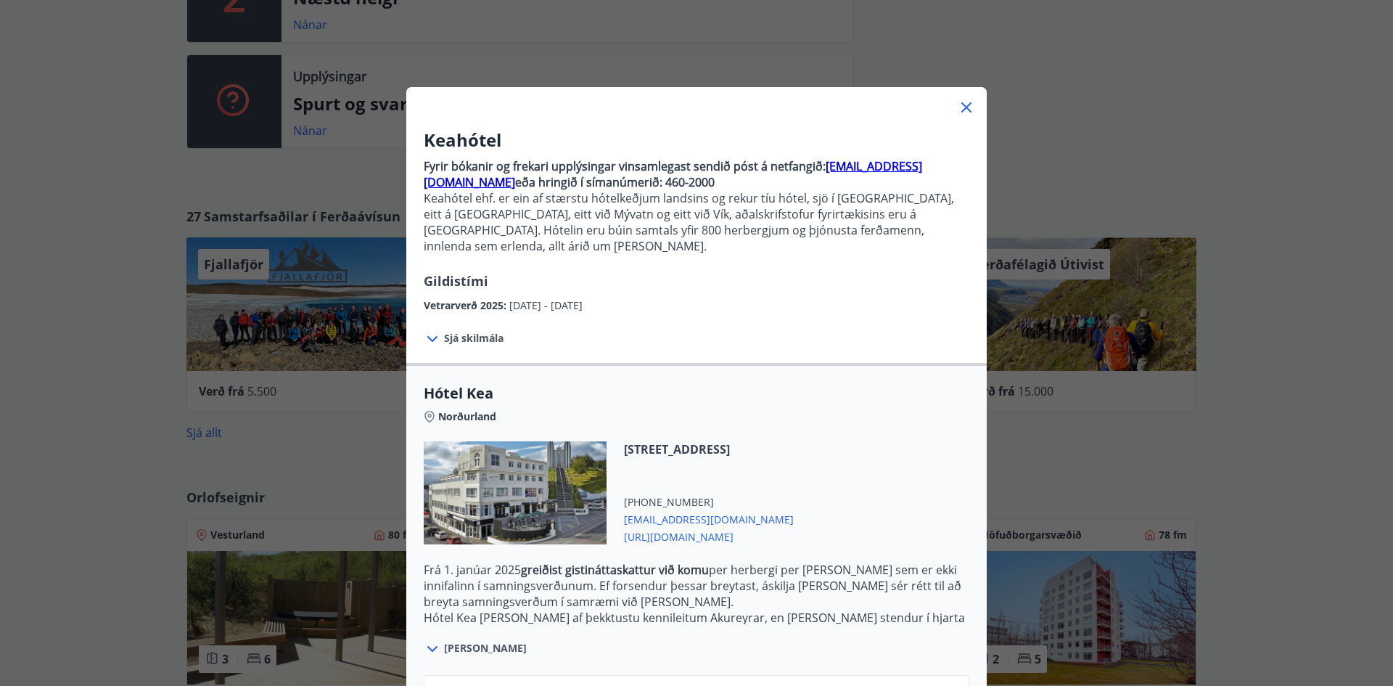 The image size is (1393, 686). Describe the element at coordinates (615, 182) in the screenshot. I see `strong: eða hringið í símanúmerið: 460-2000` at that location.